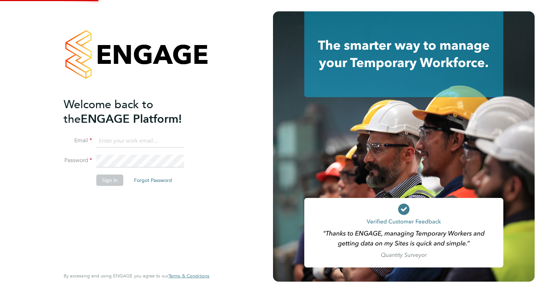 This screenshot has width=546, height=293. Describe the element at coordinates (133, 112) in the screenshot. I see `h2: ENGAGE Platform!` at that location.